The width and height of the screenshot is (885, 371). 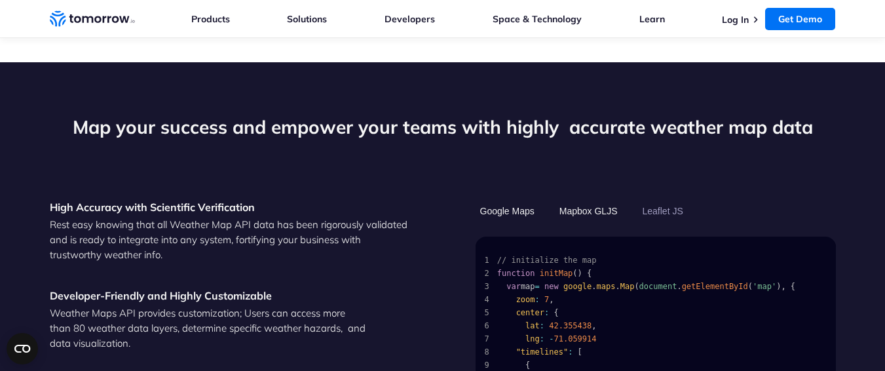 What do you see at coordinates (513, 286) in the screenshot?
I see `span: var` at bounding box center [513, 286].